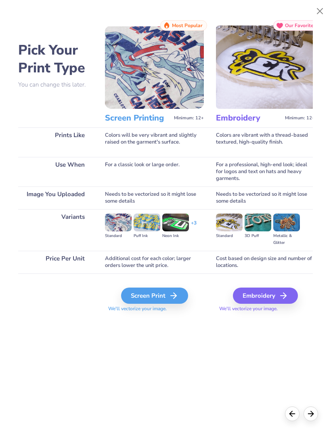 The width and height of the screenshot is (331, 434). I want to click on div: For a professional, high-end look; ideal for logos and text on hats and heavy garments., so click(265, 171).